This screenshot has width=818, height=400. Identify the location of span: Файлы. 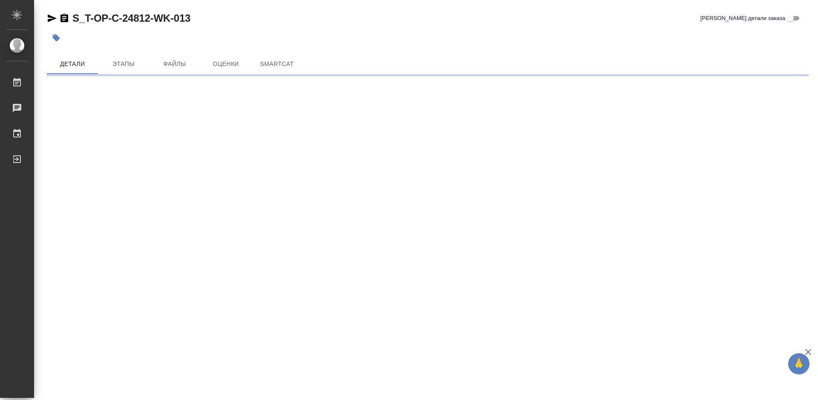
(175, 64).